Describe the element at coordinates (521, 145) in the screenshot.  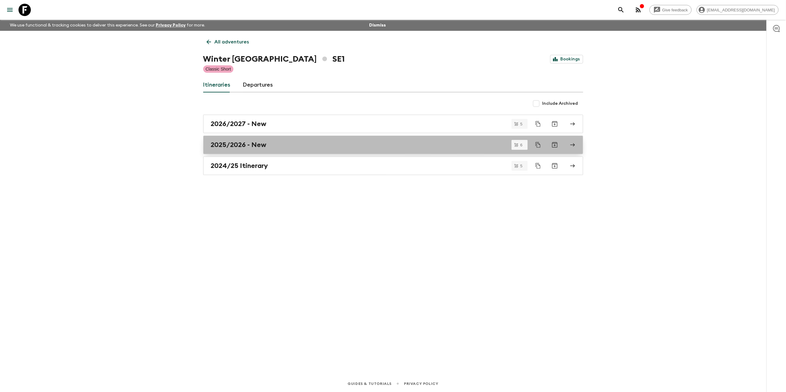
I see `span: 6` at that location.